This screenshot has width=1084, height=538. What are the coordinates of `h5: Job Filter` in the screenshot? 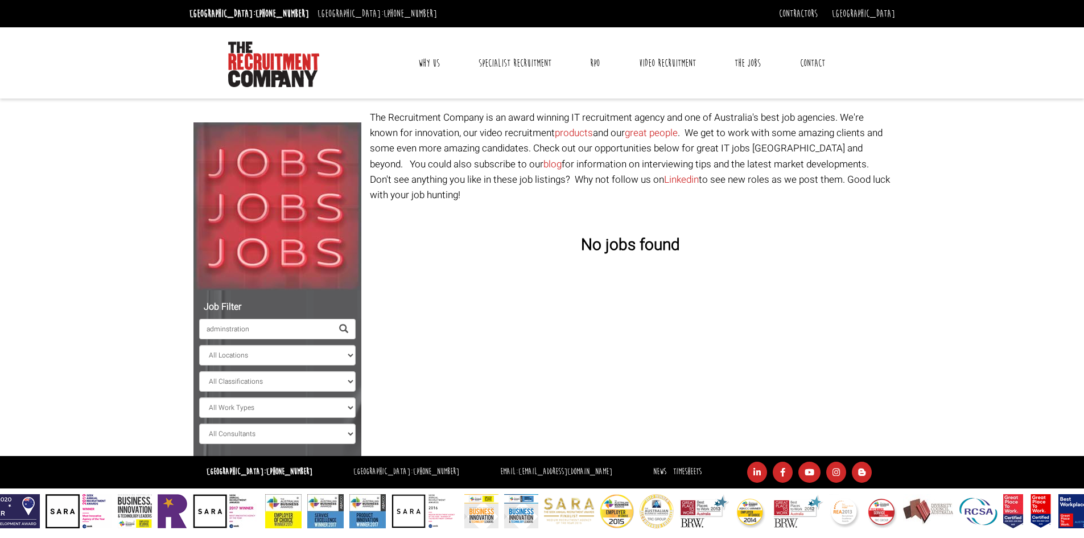 It's located at (277, 307).